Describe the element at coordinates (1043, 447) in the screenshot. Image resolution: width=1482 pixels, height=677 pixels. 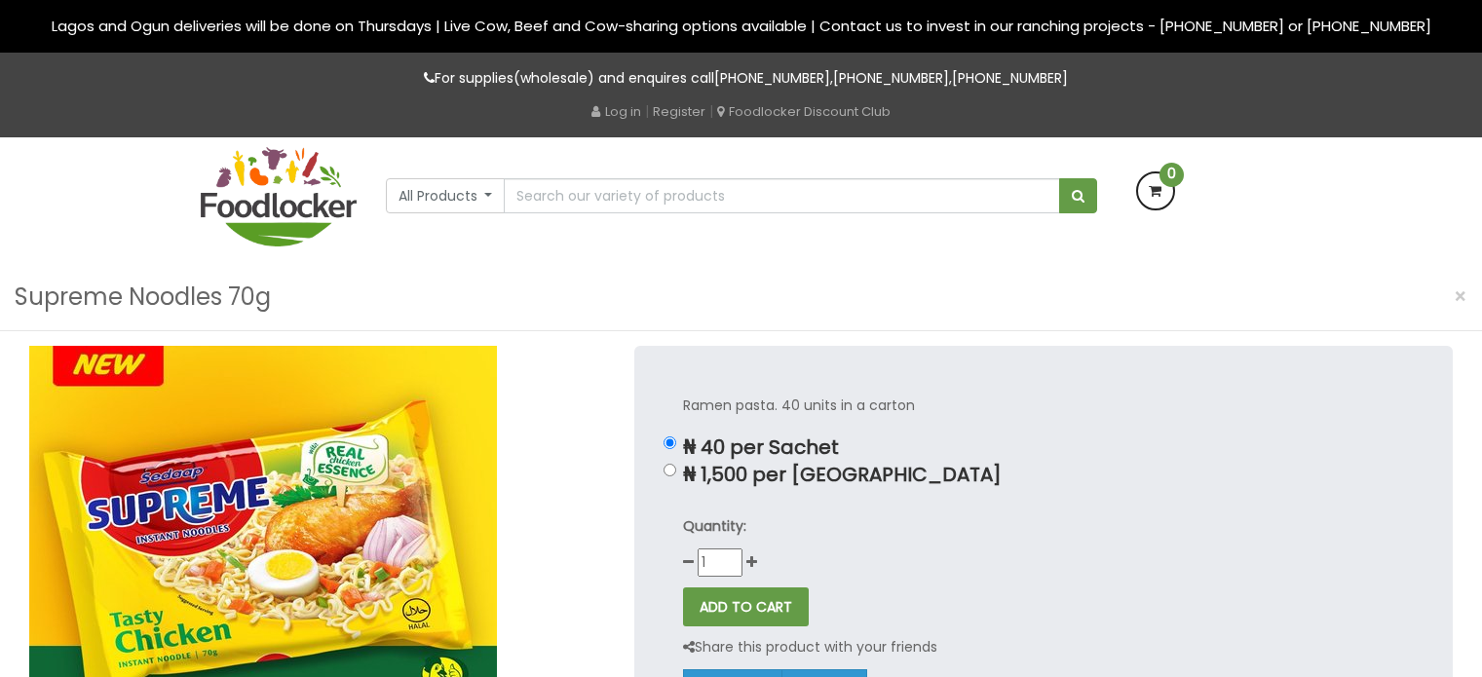
I see `p: ₦ 40 per Sachet` at that location.